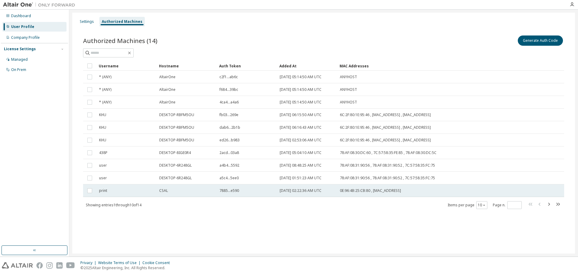 Image resolution: width=578 pixels, height=274 pixels. What do you see at coordinates (120, 41) in the screenshot?
I see `span: Authorized Machines (14)` at bounding box center [120, 41].